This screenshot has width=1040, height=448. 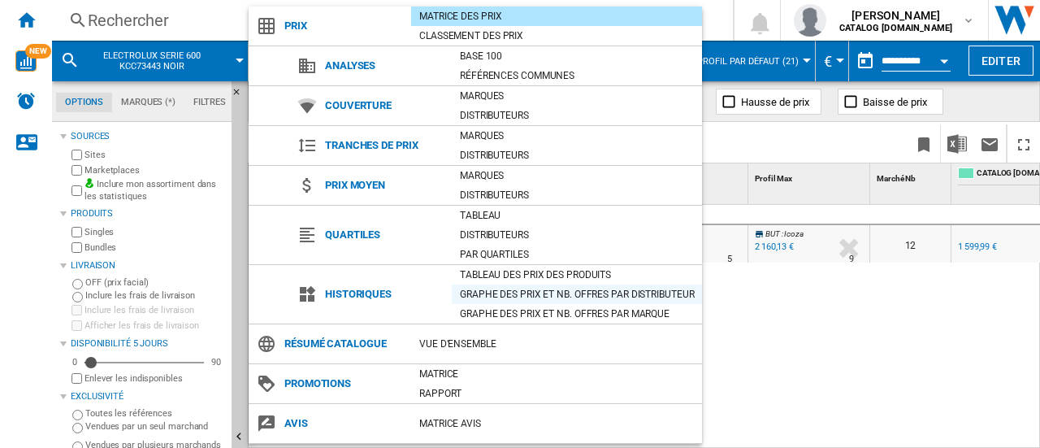 What do you see at coordinates (577, 56) in the screenshot?
I see `div: Base 100` at bounding box center [577, 56].